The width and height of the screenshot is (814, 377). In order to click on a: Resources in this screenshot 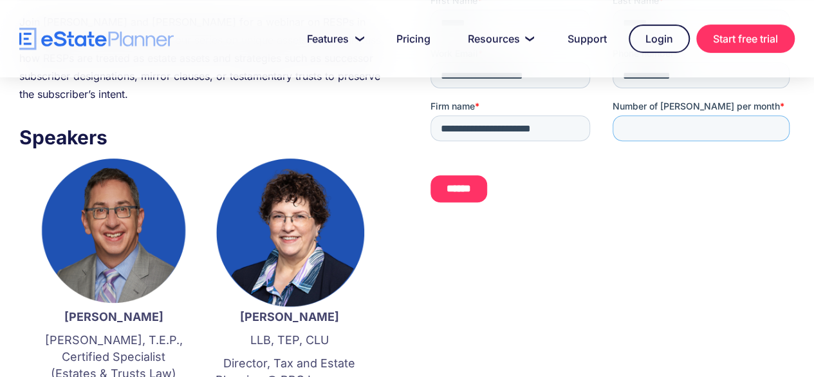, I will do `click(499, 39)`.